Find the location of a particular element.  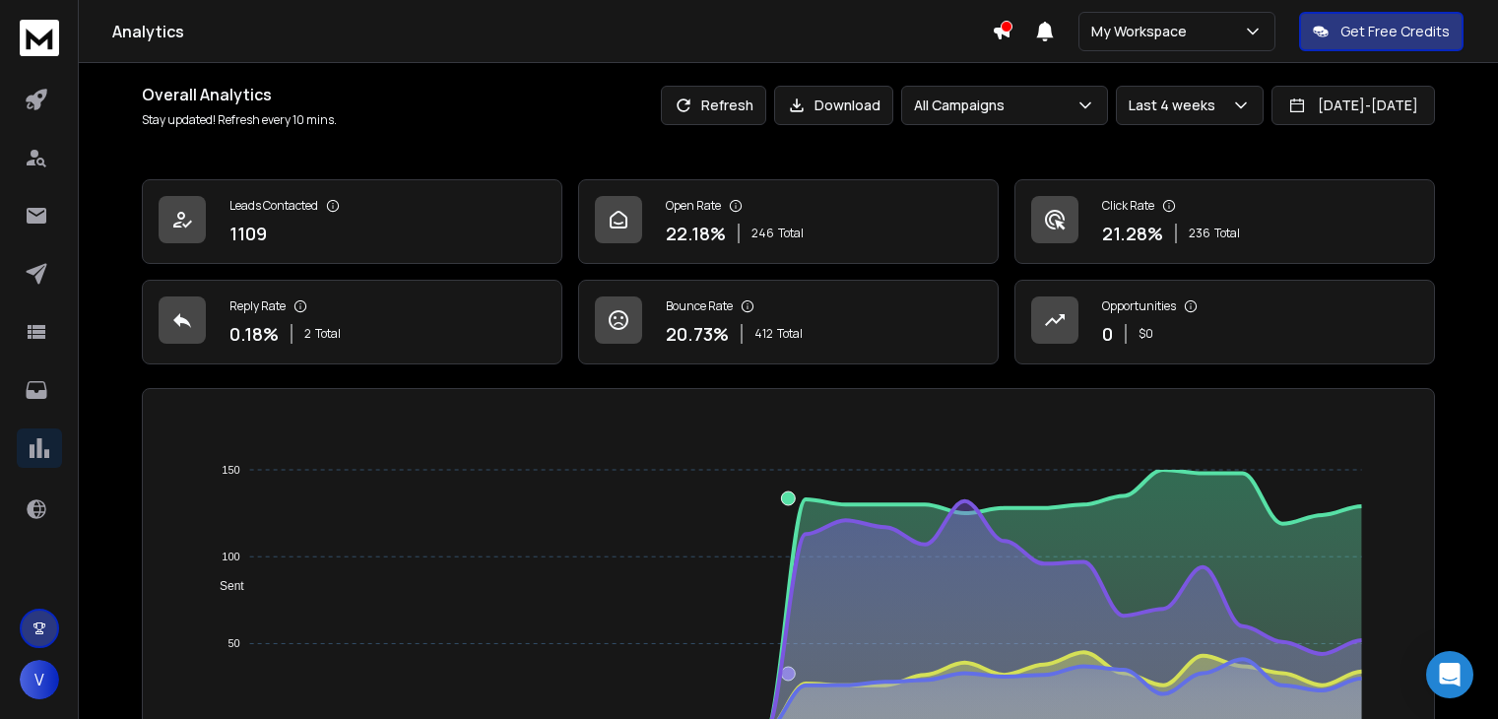

p: Reply Rate is located at coordinates (257, 306).